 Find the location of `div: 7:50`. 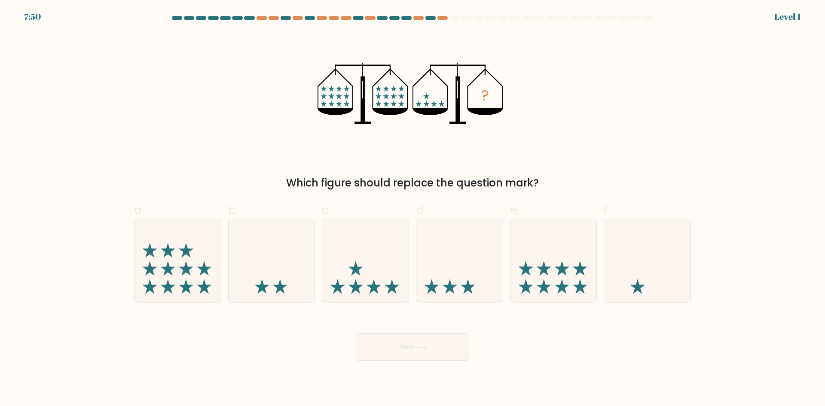

div: 7:50 is located at coordinates (32, 17).